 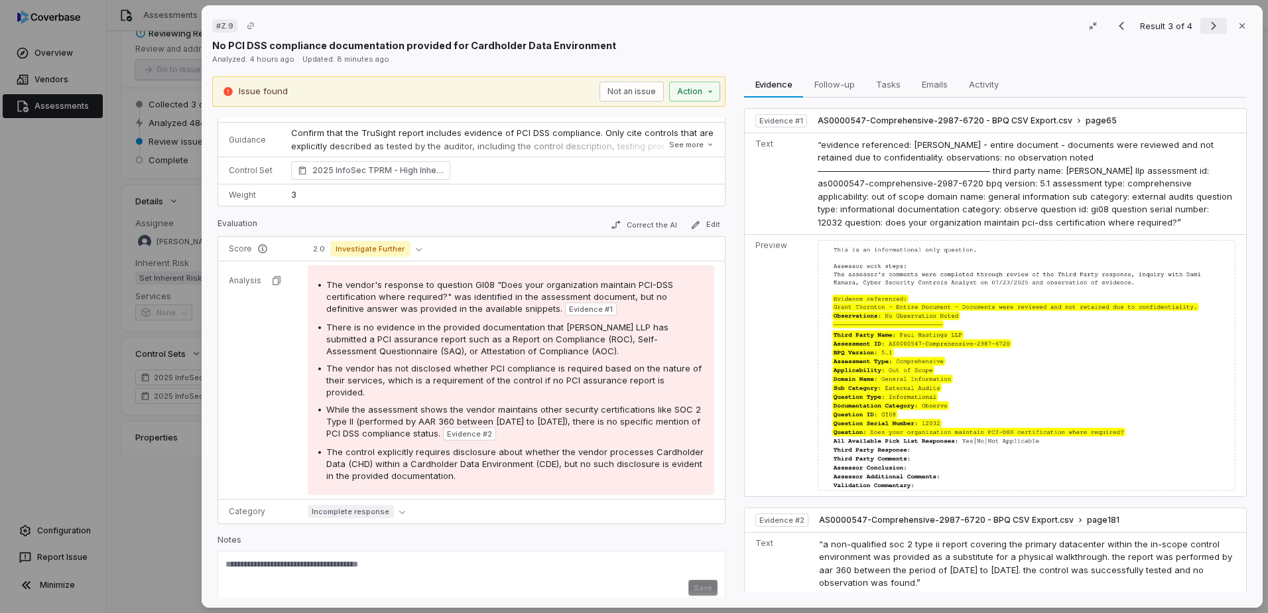 I want to click on span: “a non-qualified soc 2 type ii report covering the primary datacenter within the in-scope control..., so click(x=1025, y=563).